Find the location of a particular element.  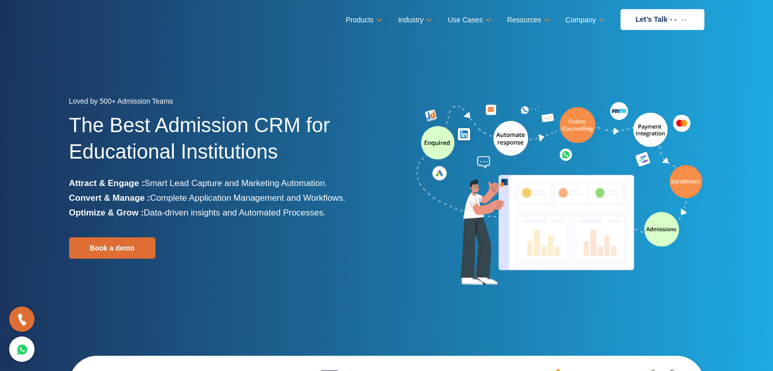

a: Industry is located at coordinates (414, 20).